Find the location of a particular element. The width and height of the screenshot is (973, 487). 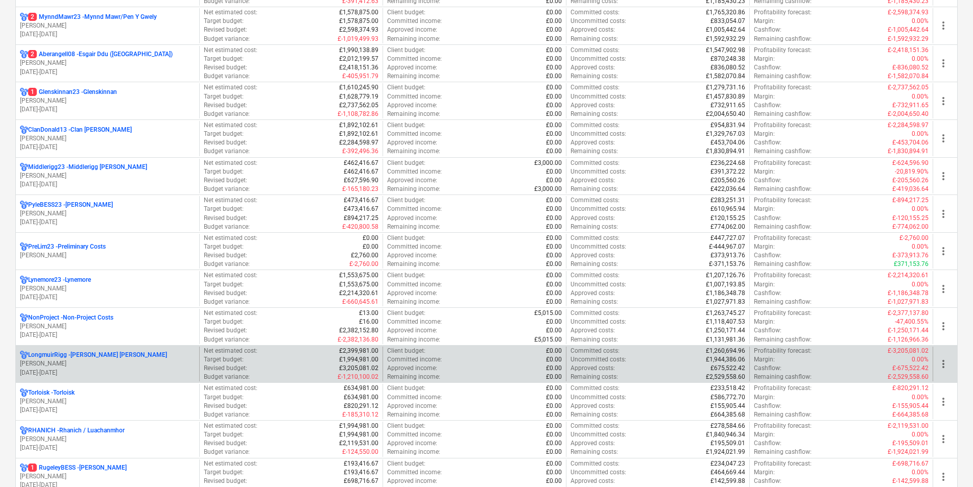

p: PreLim23 - Preliminary Costs is located at coordinates (67, 247).